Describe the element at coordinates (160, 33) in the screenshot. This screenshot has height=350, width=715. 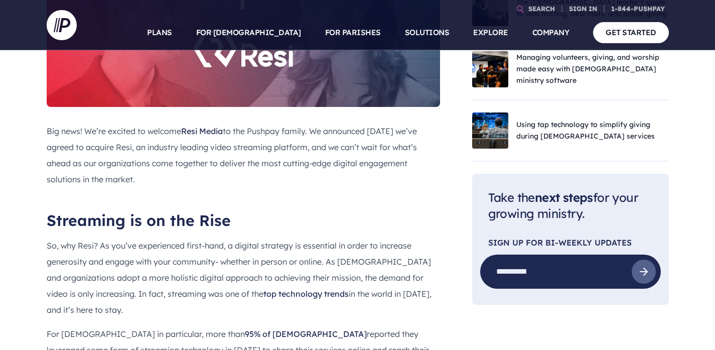
I see `a: PLANS` at that location.